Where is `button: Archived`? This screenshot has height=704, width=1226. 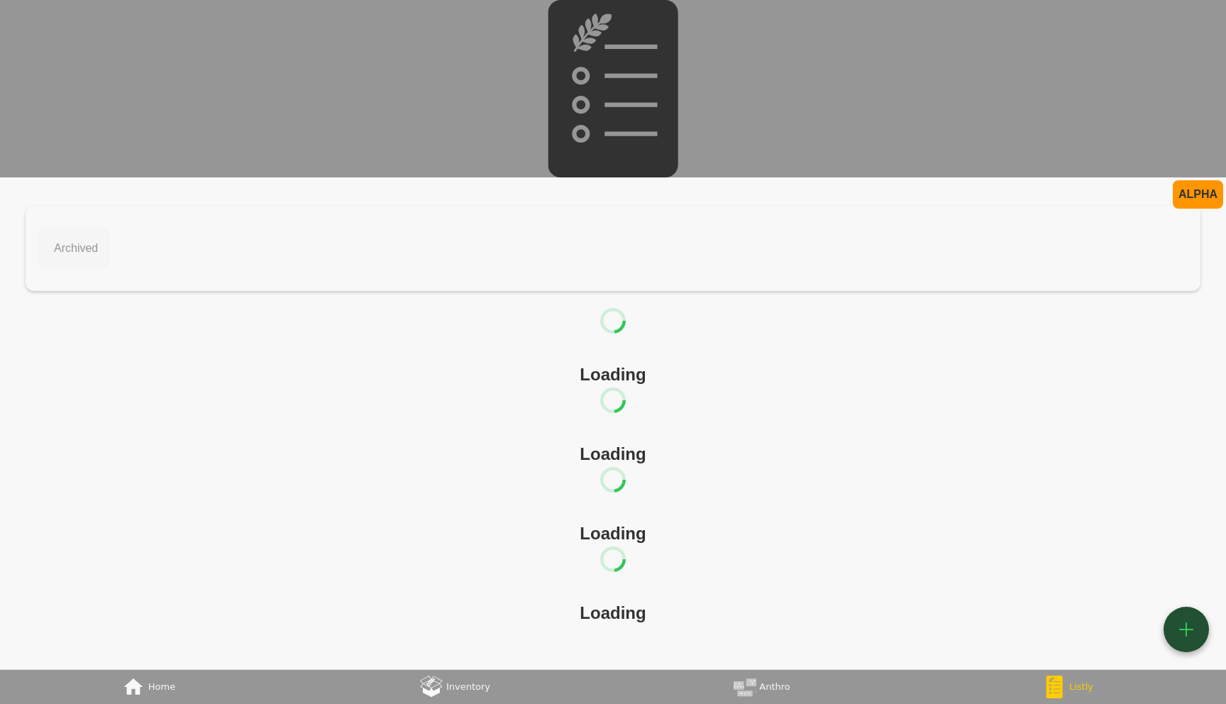
button: Archived is located at coordinates (73, 248).